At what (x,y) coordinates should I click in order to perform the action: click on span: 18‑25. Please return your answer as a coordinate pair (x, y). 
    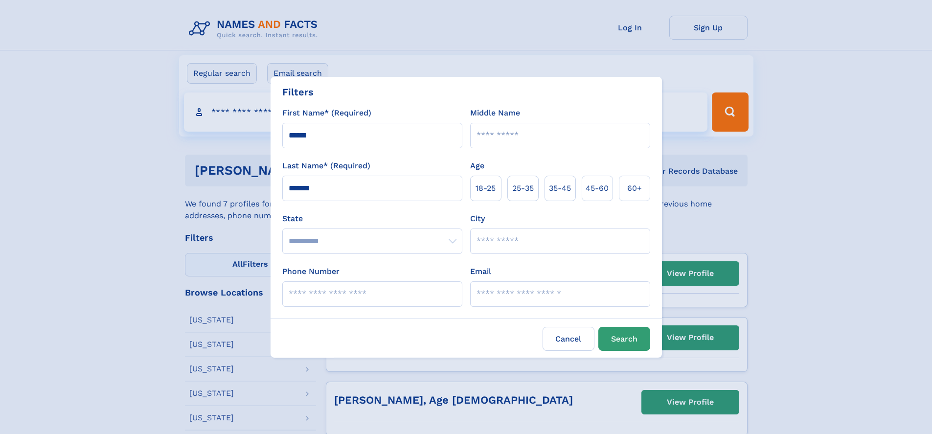
    Looking at the image, I should click on (485, 188).